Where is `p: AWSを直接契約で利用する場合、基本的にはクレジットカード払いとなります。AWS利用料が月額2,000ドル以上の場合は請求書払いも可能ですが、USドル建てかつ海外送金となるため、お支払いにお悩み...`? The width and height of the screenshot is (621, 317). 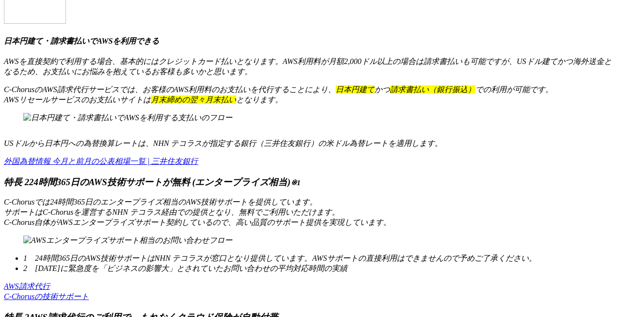
p: AWSを直接契約で利用する場合、基本的にはクレジットカード払いとなります。AWS利用料が月額2,000ドル以上の場合は請求書払いも可能ですが、USドル建てかつ海外送金となるため、お支払いにお悩み... is located at coordinates (311, 67).